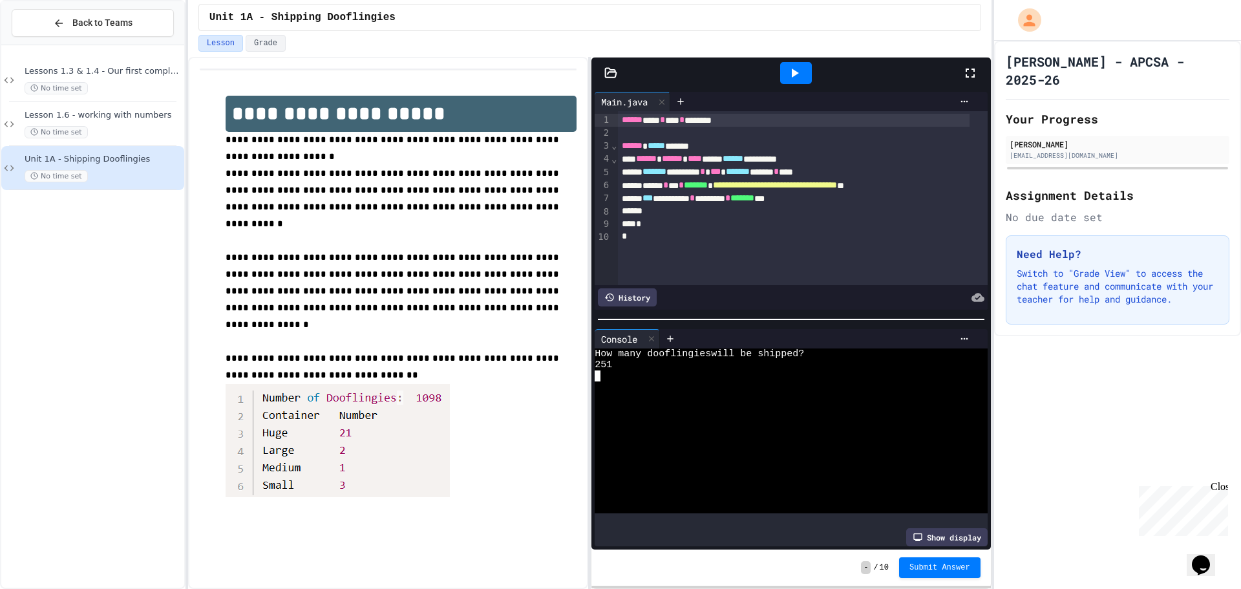 The width and height of the screenshot is (1241, 589). I want to click on h2: Assignment Details, so click(1118, 195).